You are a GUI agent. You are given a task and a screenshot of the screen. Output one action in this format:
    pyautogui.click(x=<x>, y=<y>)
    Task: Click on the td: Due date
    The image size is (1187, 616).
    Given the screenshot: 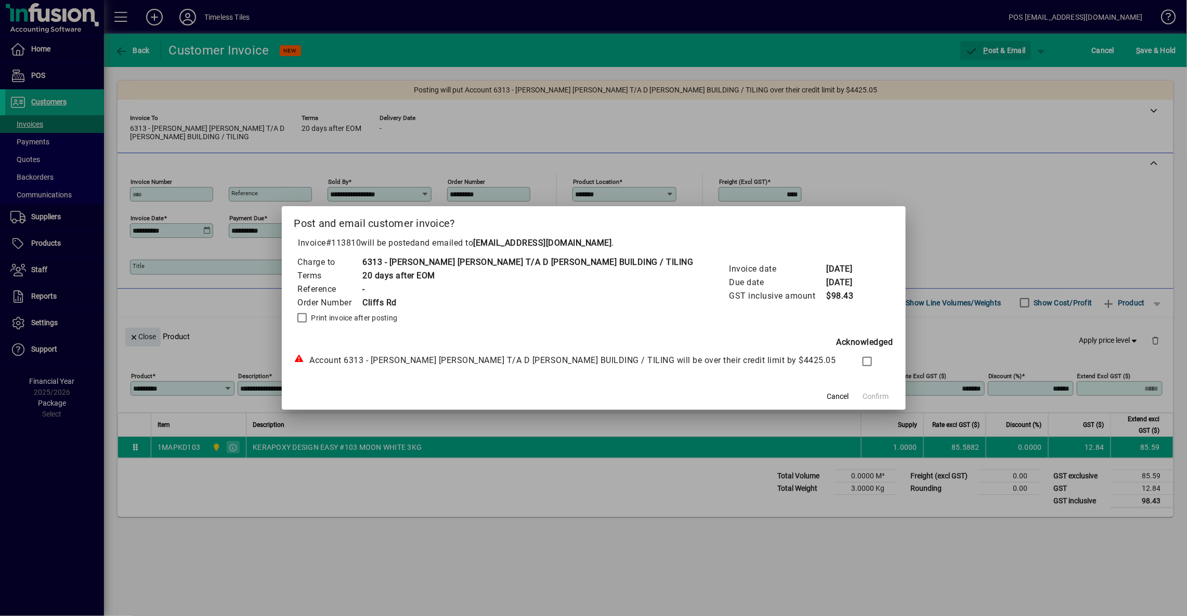 What is the action you would take?
    pyautogui.click(x=777, y=283)
    